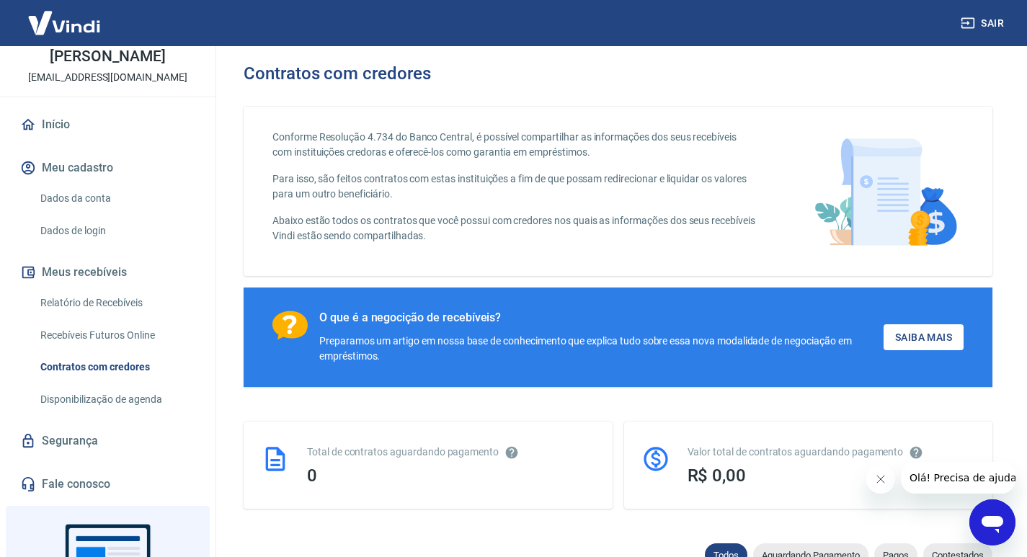 The width and height of the screenshot is (1027, 557). What do you see at coordinates (514, 187) in the screenshot?
I see `p: Para isso, são feitos contratos com estas instituições a fim de que possam redirecionar e liquida...` at bounding box center [514, 187].